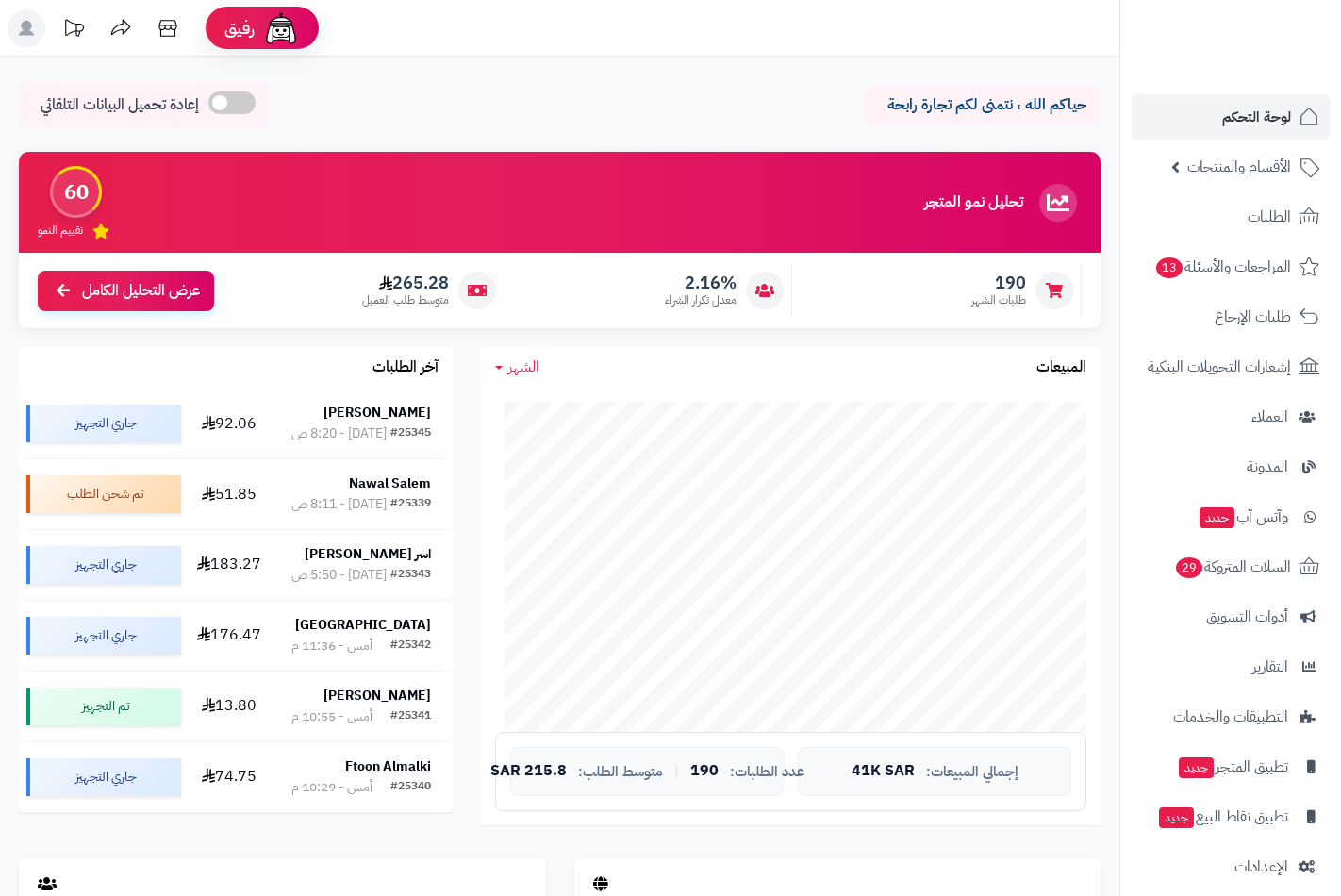 This screenshot has height=896, width=1341. Describe the element at coordinates (410, 434) in the screenshot. I see `div: #25345` at that location.